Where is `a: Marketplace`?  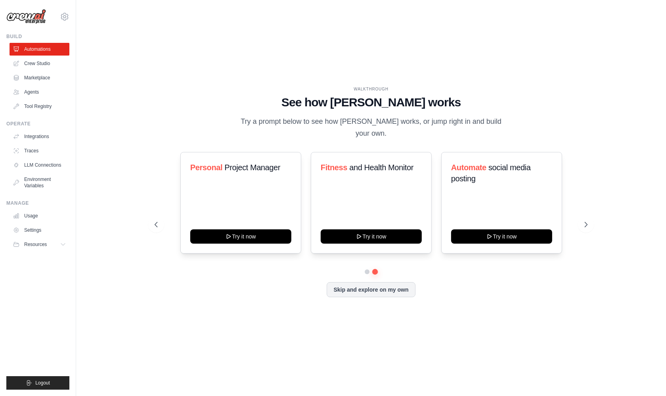
a: Marketplace is located at coordinates (39, 78).